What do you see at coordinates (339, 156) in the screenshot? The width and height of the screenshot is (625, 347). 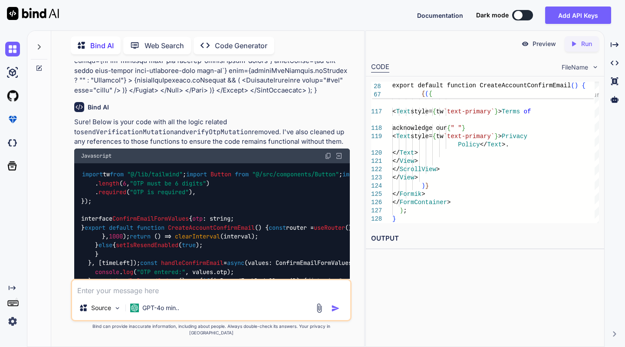 I see `img: Open in Browser` at bounding box center [339, 156].